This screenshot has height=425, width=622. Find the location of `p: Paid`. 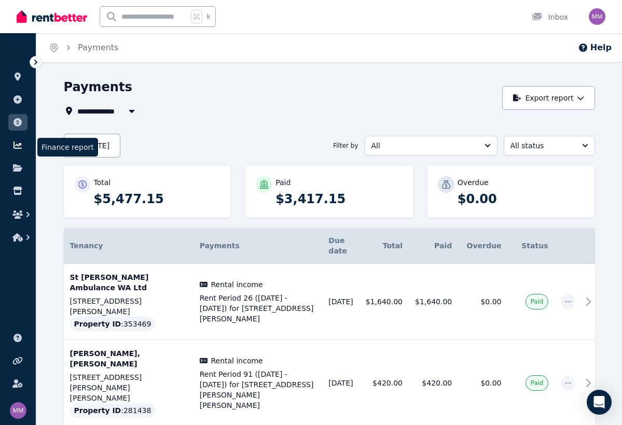

p: Paid is located at coordinates (283, 183).